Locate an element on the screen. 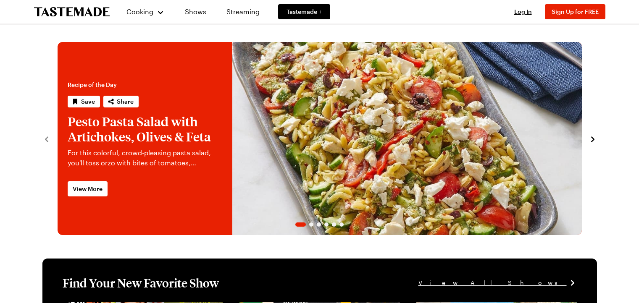 The height and width of the screenshot is (303, 639). a: Tastemade + is located at coordinates (304, 12).